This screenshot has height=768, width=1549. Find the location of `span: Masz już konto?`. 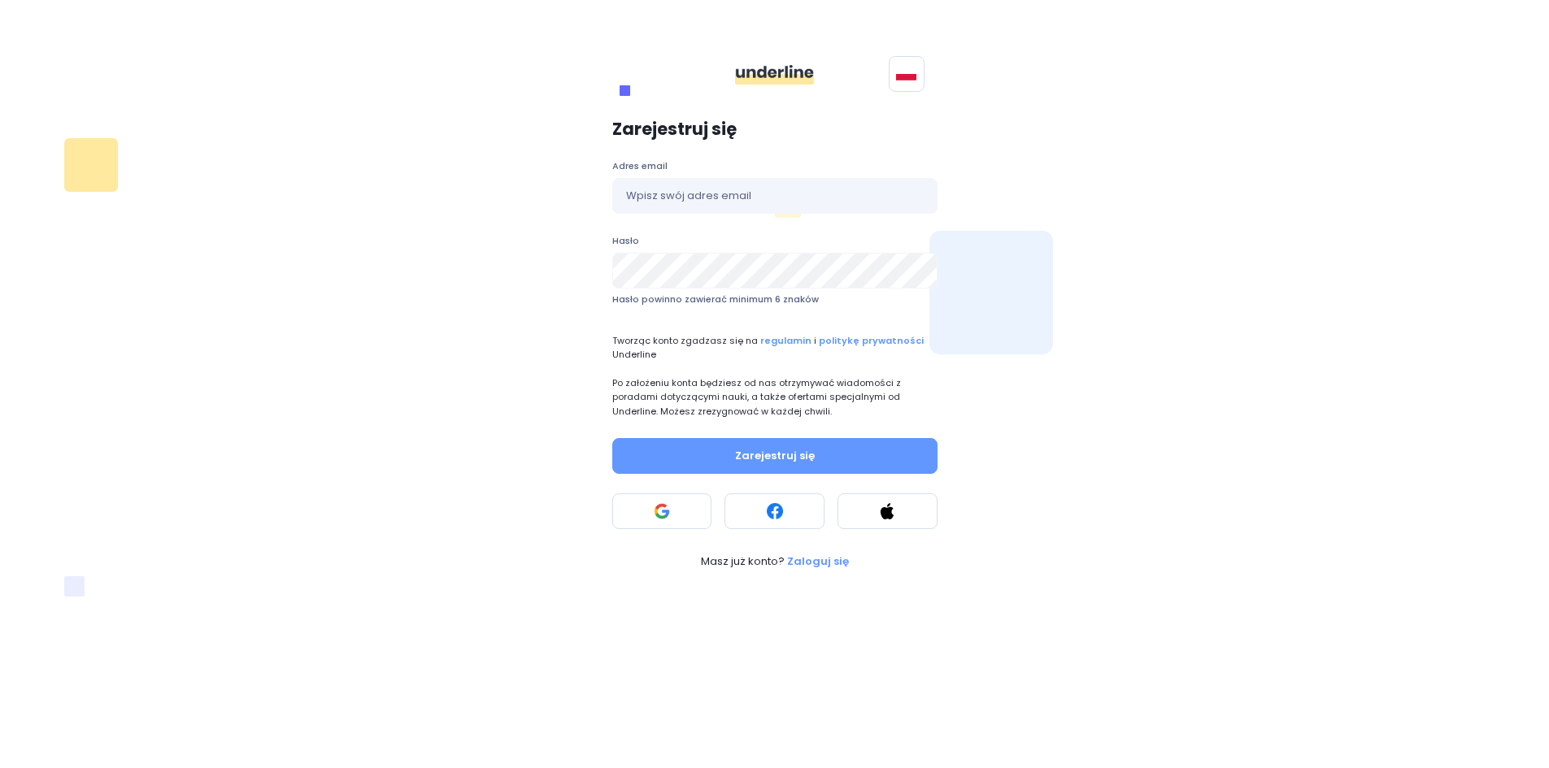

span: Masz już konto? is located at coordinates (744, 562).